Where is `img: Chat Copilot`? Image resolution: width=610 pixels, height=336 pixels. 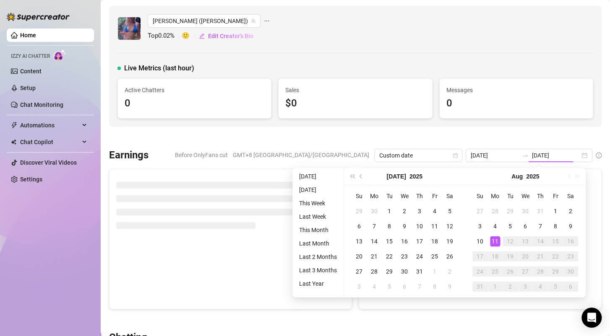 img: Chat Copilot is located at coordinates (13, 142).